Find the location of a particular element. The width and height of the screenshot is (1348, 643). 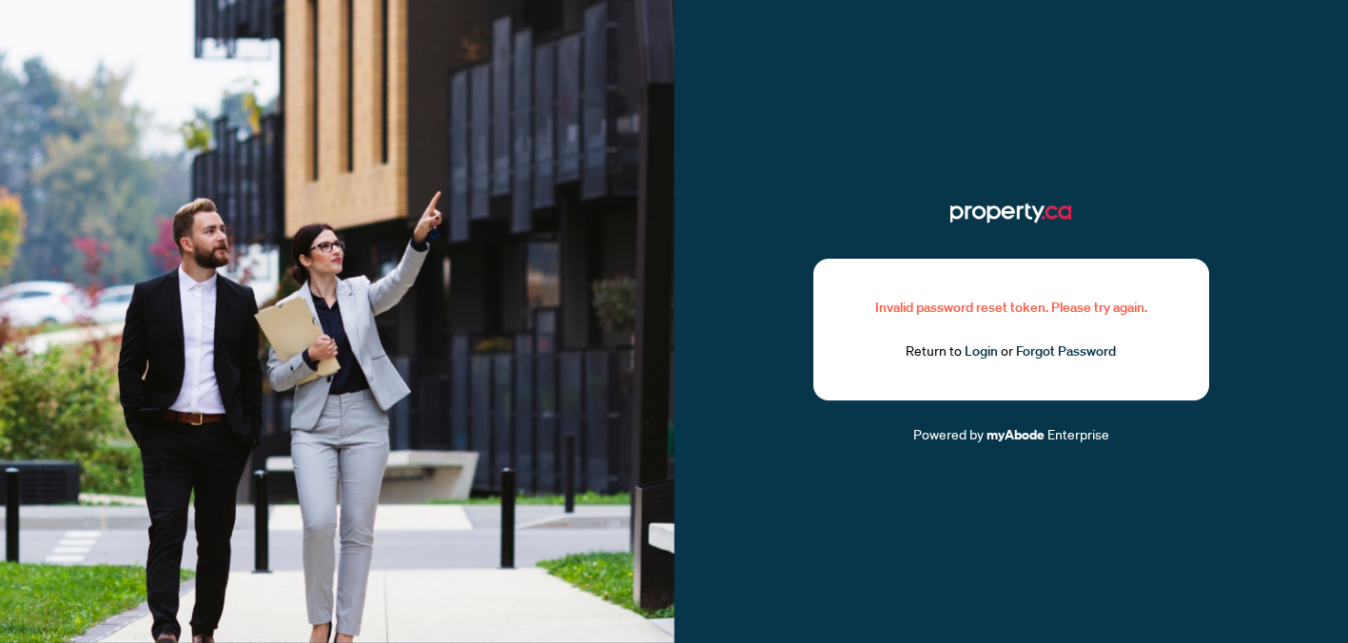

div: Invalid password reset token. Please try again. is located at coordinates (1011, 307).